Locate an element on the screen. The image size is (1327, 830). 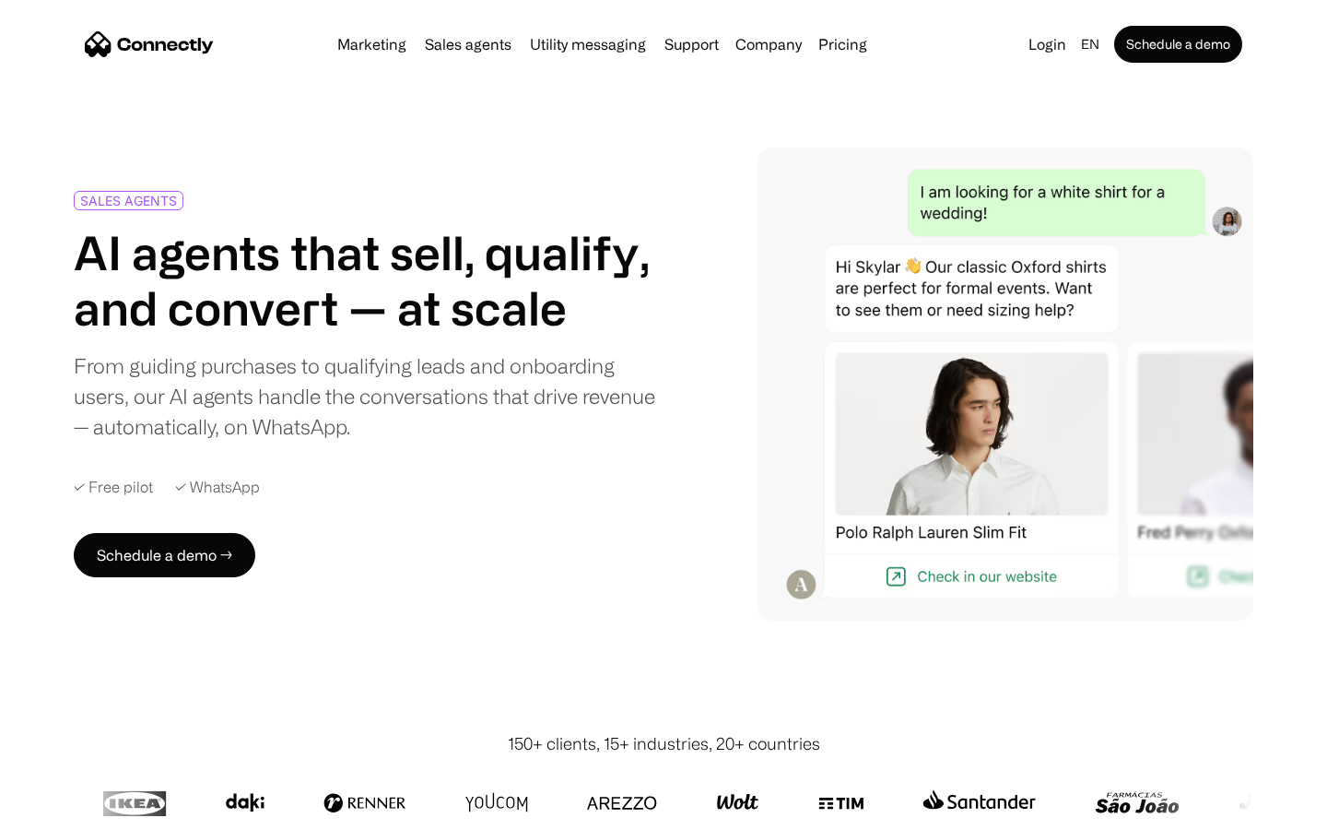
a: Schedule a demo is located at coordinates (1178, 44).